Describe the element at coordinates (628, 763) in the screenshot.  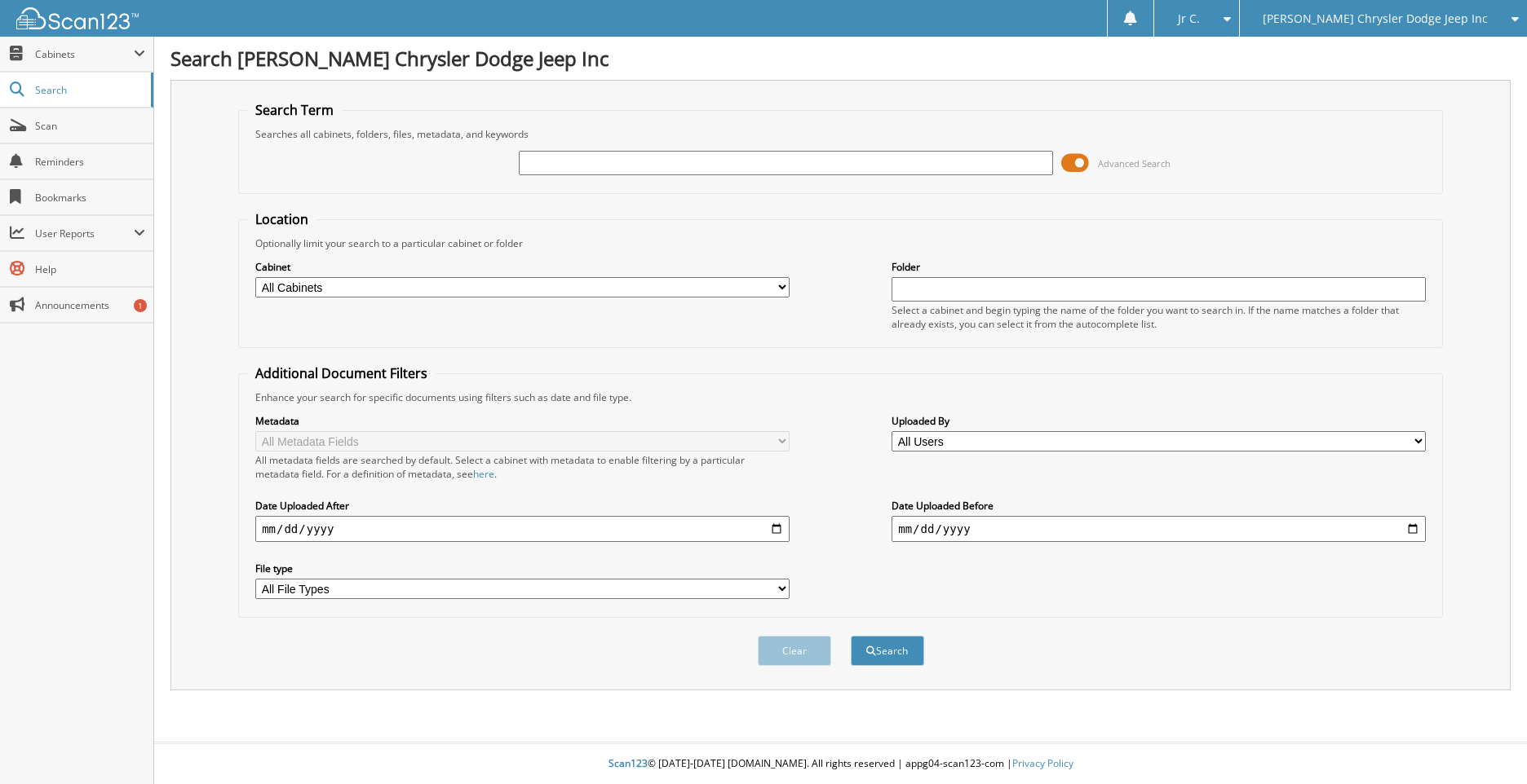
I see `span: Scan123` at that location.